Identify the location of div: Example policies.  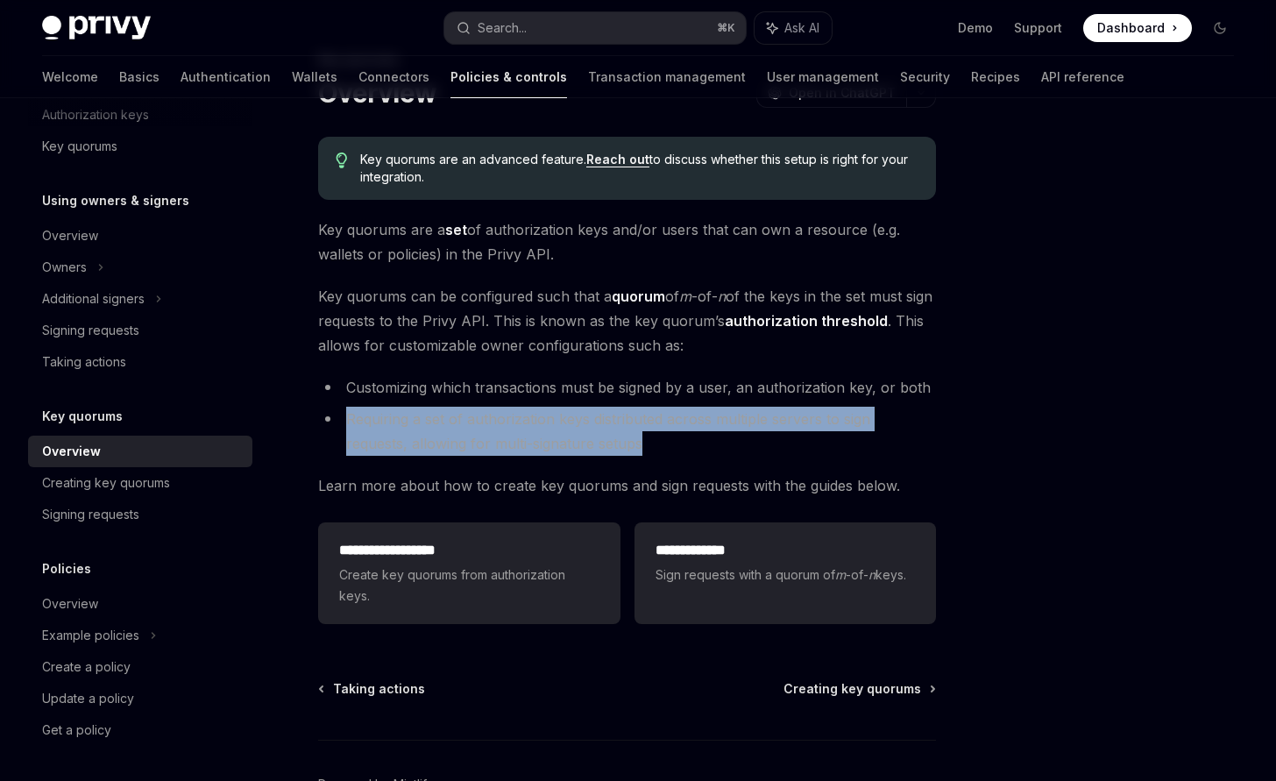
(90, 636).